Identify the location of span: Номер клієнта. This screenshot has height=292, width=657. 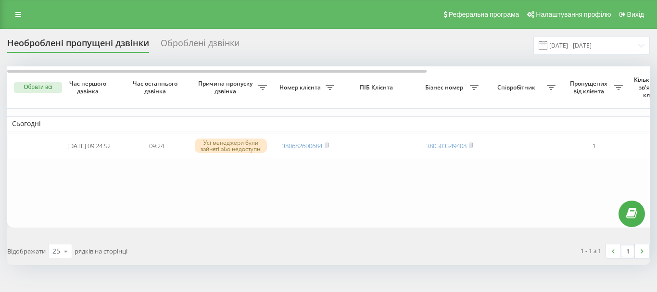
(301, 88).